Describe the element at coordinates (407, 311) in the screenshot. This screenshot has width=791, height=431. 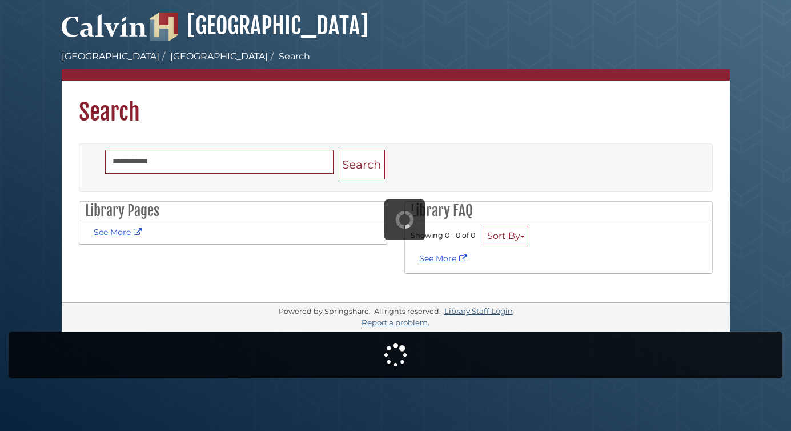
I see `div: All rights reserved.` at that location.